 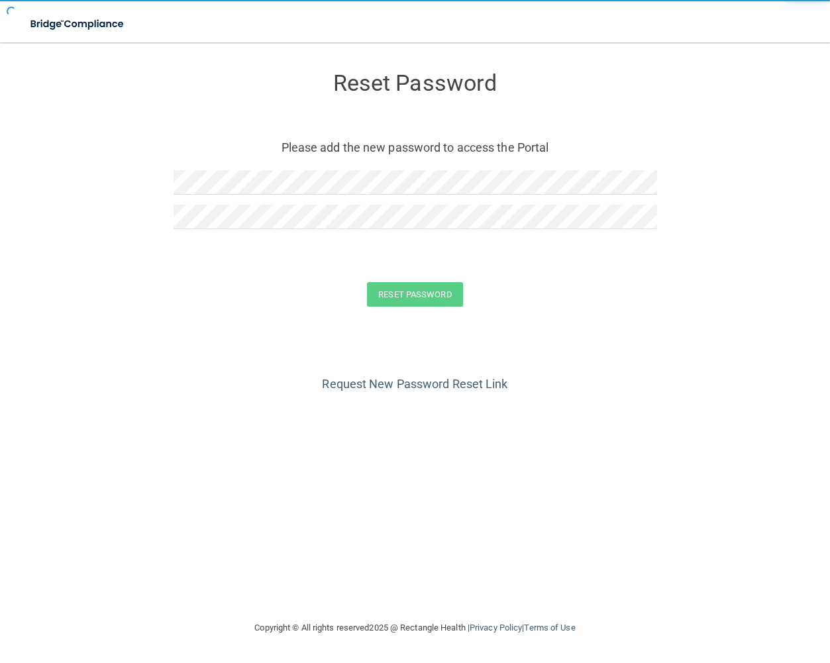 I want to click on a: Terms of Use, so click(x=549, y=627).